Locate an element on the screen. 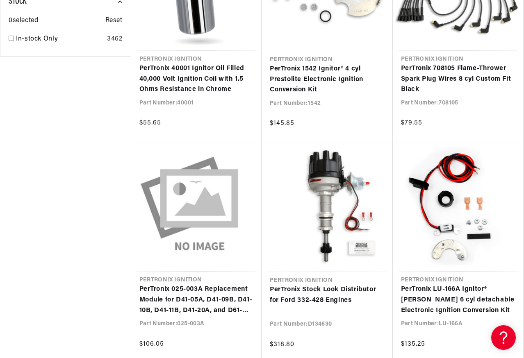 The width and height of the screenshot is (524, 358). span: Reset is located at coordinates (114, 21).